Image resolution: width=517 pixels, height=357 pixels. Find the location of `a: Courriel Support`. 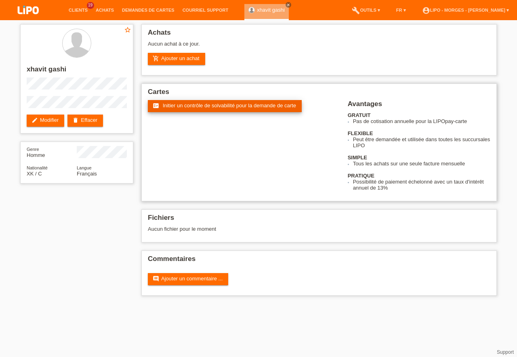

a: Courriel Support is located at coordinates (205, 10).